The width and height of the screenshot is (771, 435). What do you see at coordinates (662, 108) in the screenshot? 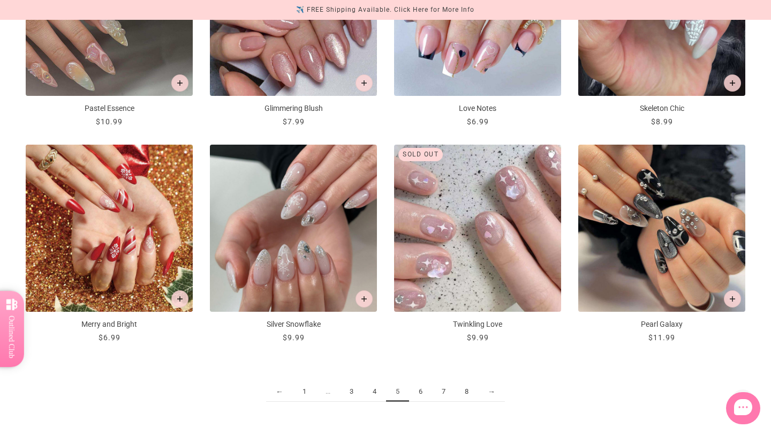
I see `p: Skeleton Chic` at bounding box center [662, 108].